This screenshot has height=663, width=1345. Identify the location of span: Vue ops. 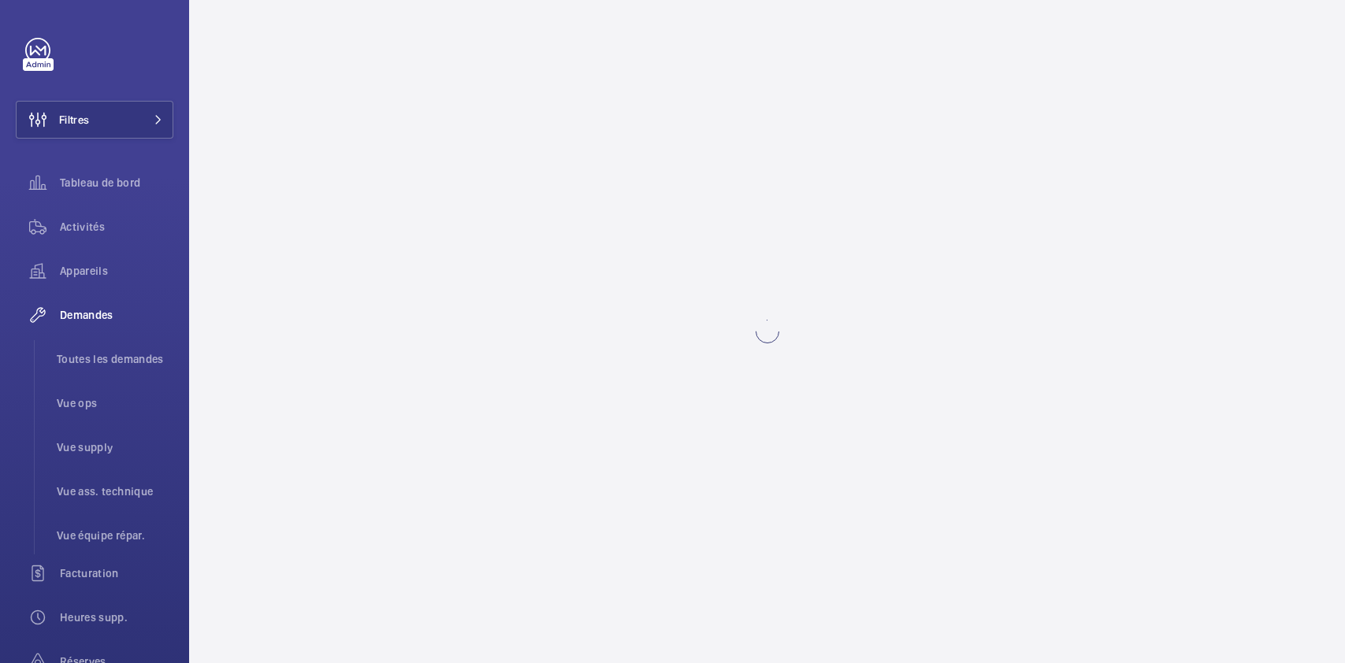
(115, 403).